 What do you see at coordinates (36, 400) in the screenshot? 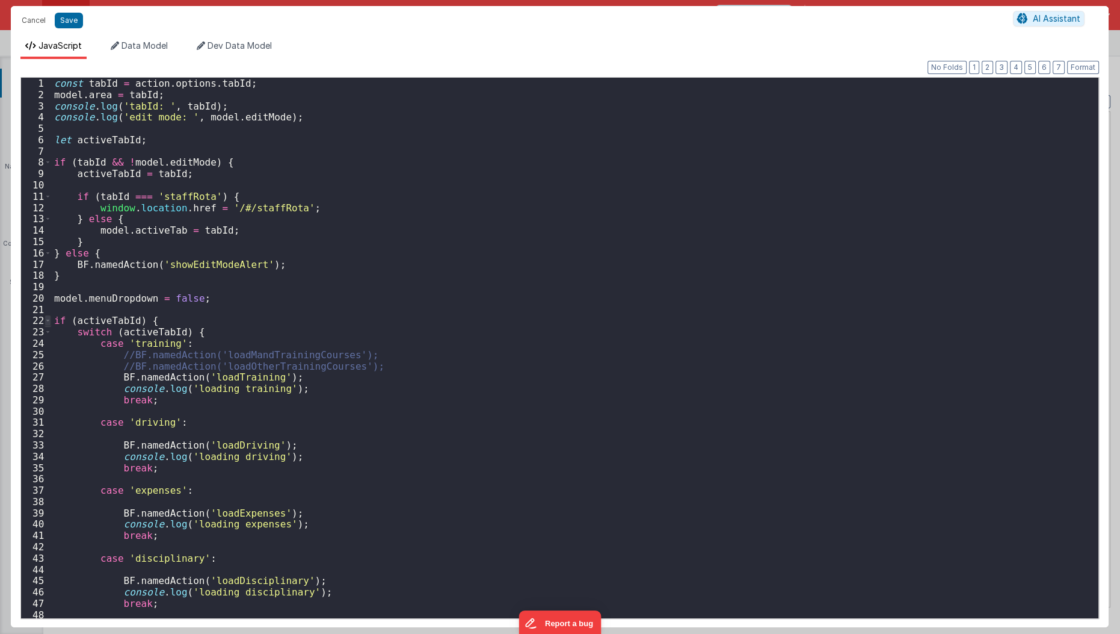
I see `div: 29` at bounding box center [36, 400].